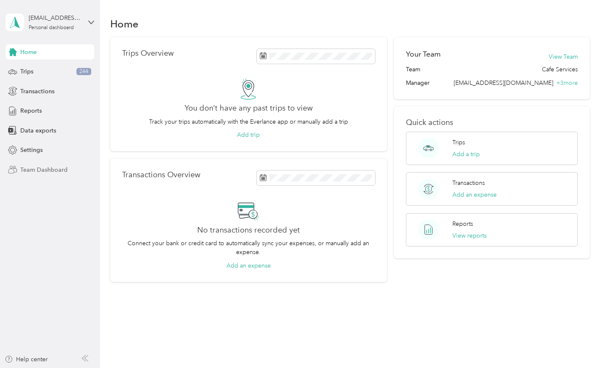 This screenshot has width=604, height=368. What do you see at coordinates (26, 359) in the screenshot?
I see `button: Help center` at bounding box center [26, 359].